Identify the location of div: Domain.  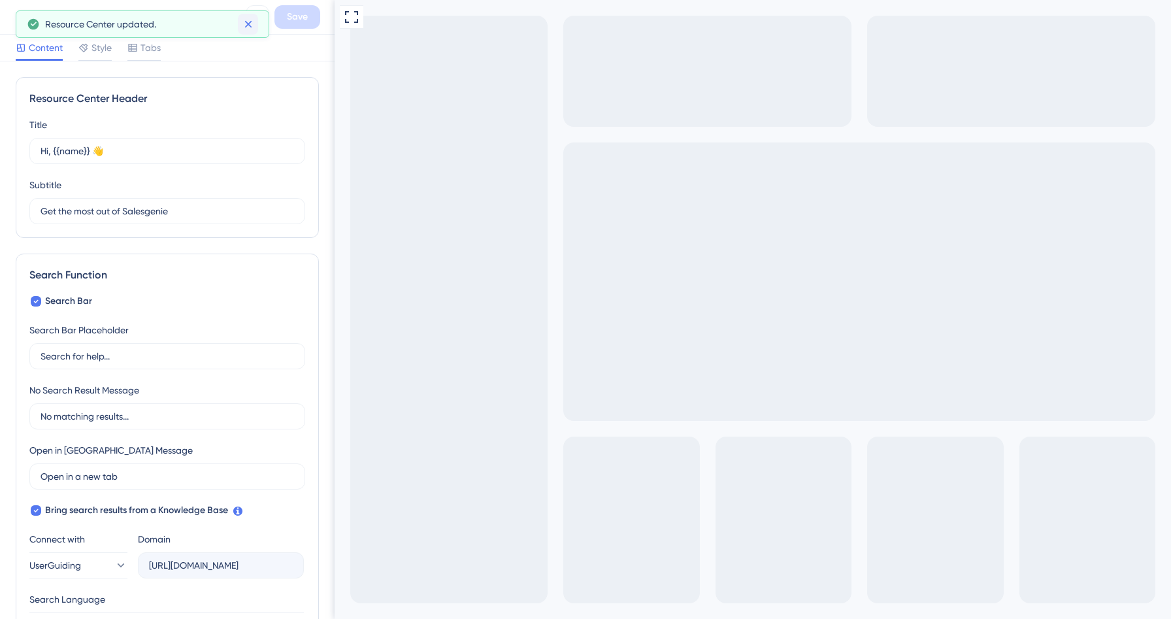
(154, 539).